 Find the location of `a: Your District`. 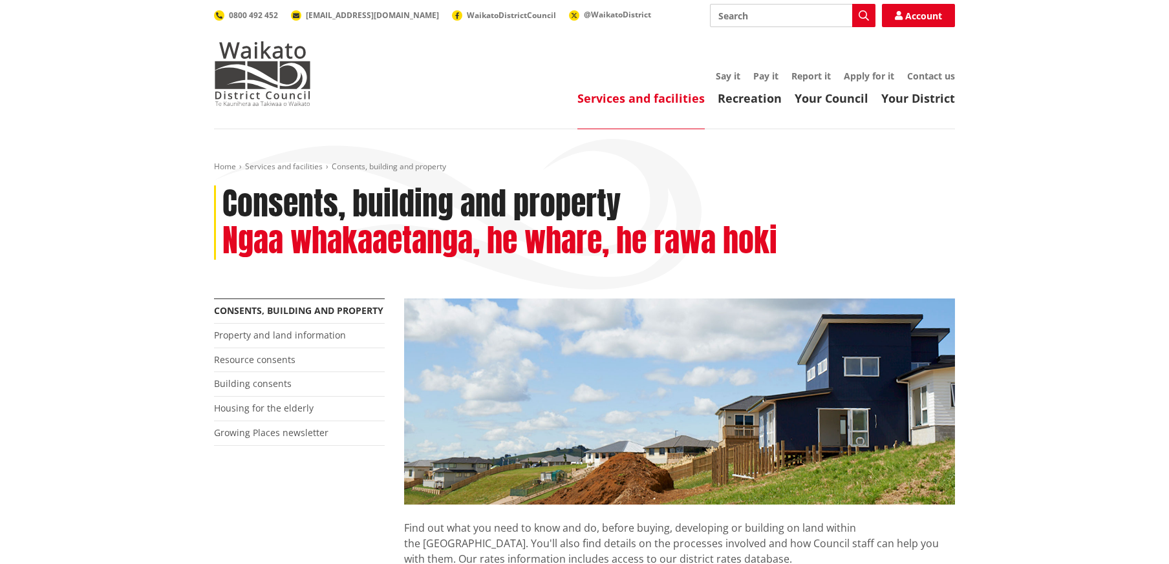

a: Your District is located at coordinates (918, 98).